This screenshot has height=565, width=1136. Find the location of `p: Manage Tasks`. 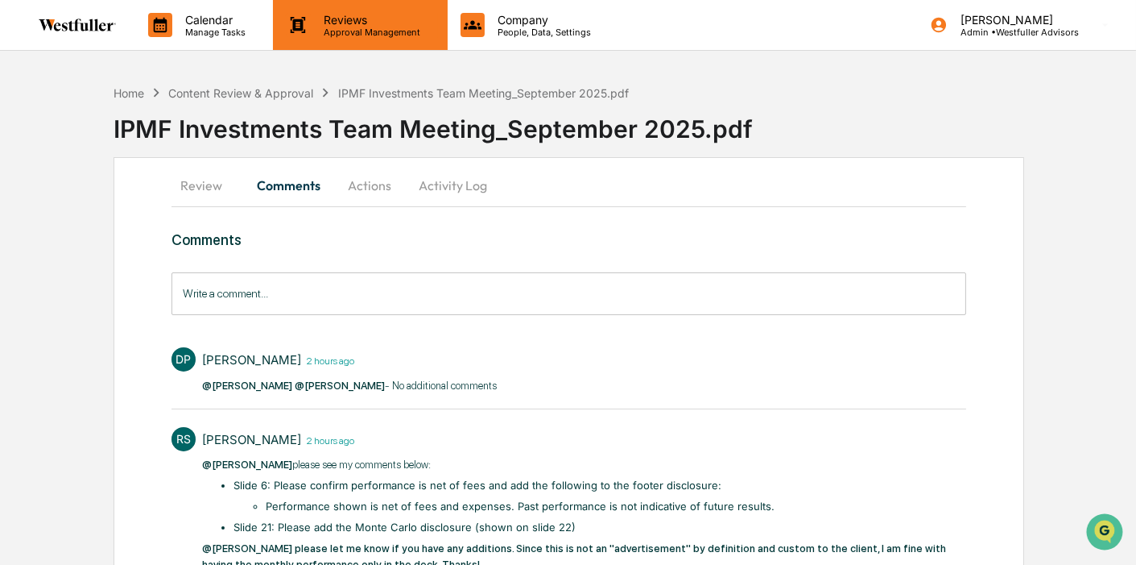

p: Manage Tasks is located at coordinates (213, 32).